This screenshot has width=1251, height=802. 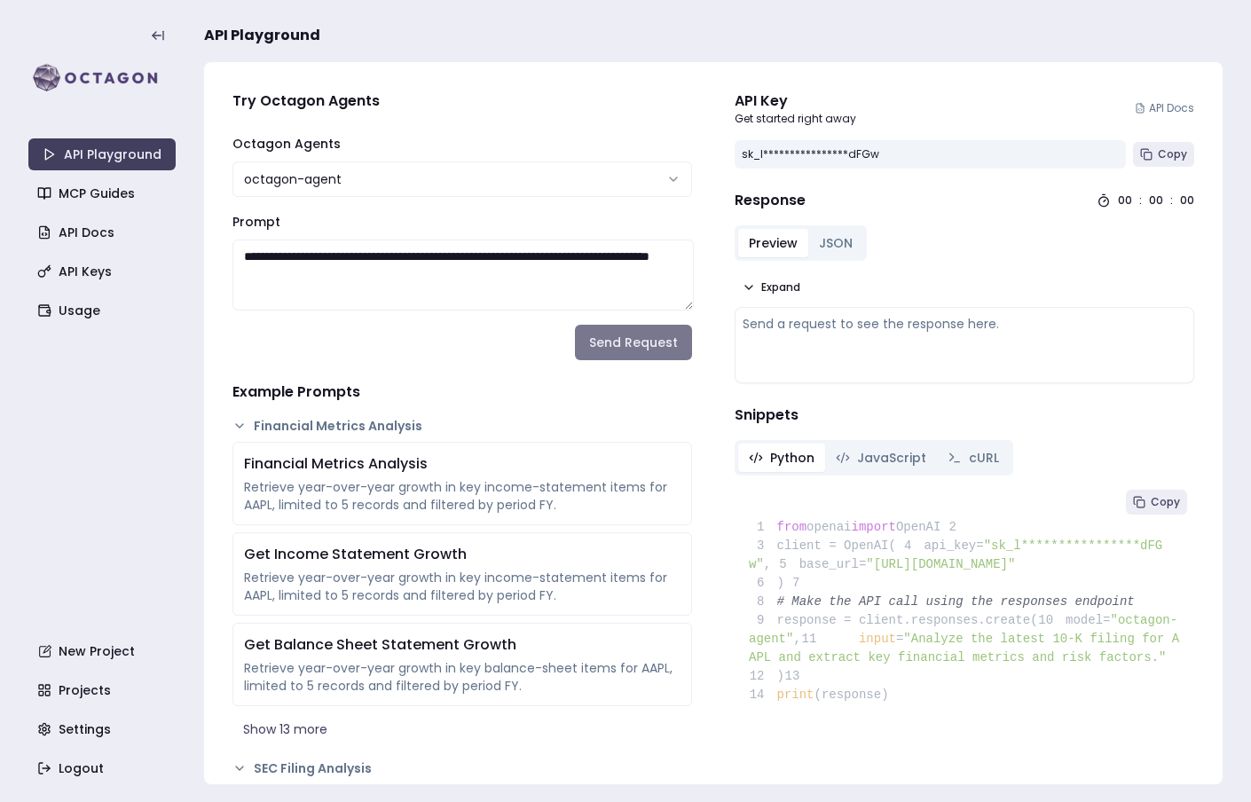 I want to click on a: API Playground, so click(x=102, y=154).